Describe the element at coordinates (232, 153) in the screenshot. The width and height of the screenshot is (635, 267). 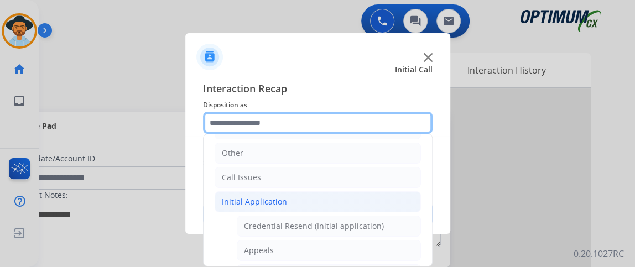
I see `div: Other` at that location.